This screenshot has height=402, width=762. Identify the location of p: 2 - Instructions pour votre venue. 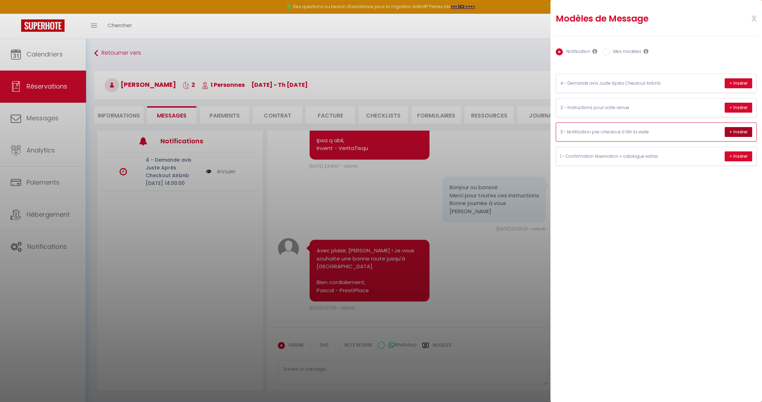
(613, 108).